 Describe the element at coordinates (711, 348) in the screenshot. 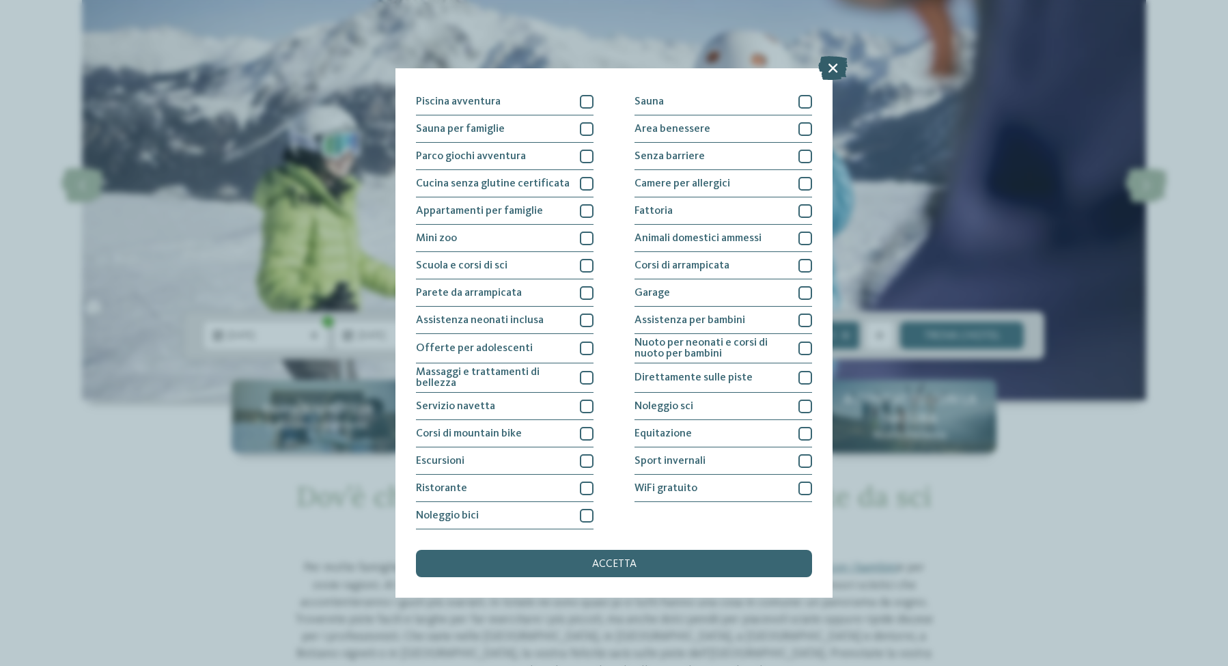

I see `span: Nuoto per neonati e corsi di nuoto per bambini` at that location.